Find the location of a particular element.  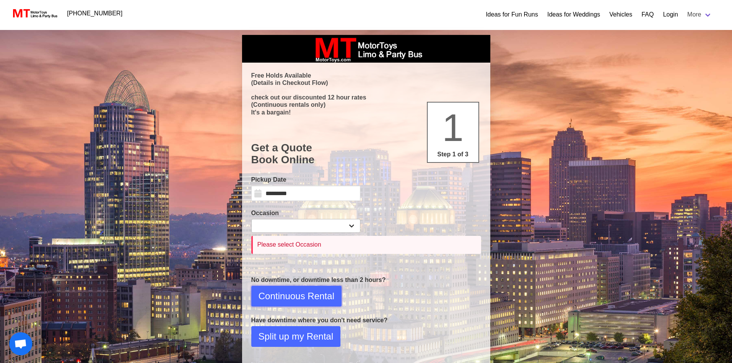

p: Free Holds Available is located at coordinates (366, 75).